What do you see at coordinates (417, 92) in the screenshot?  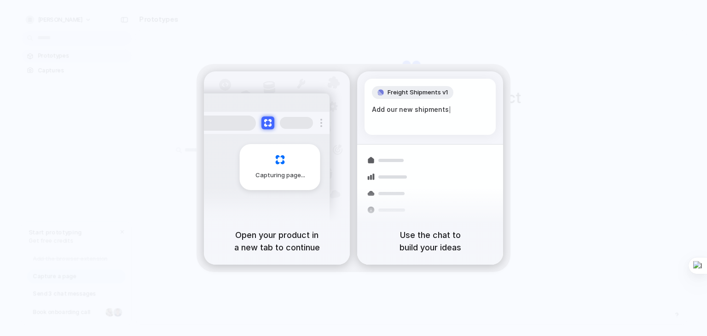 I see `span: Freight Shipments v1` at bounding box center [417, 92].